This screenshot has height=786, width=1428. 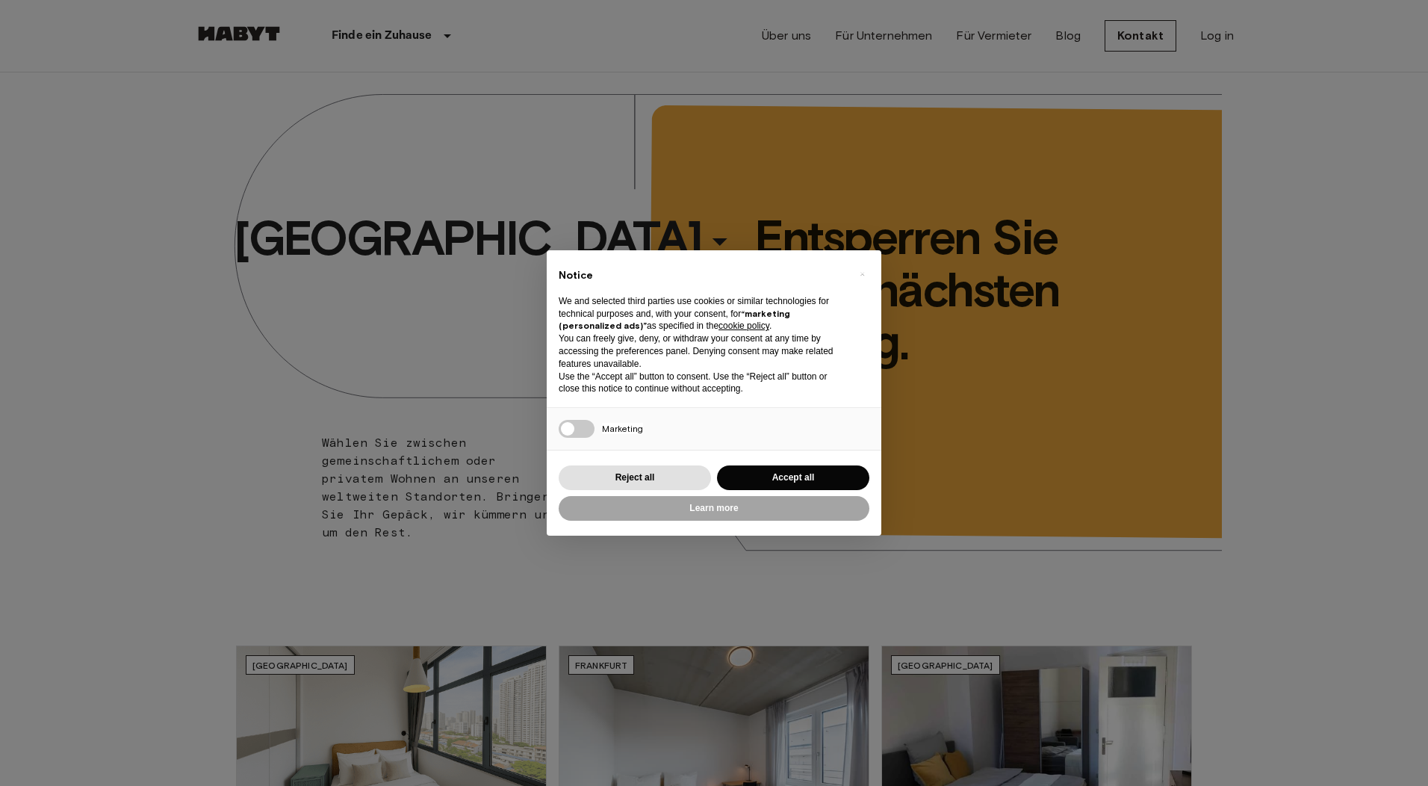 What do you see at coordinates (702, 351) in the screenshot?
I see `p: You can freely give, deny, or withdraw your consent at any time by accessing the preferences pane...` at bounding box center [702, 351].